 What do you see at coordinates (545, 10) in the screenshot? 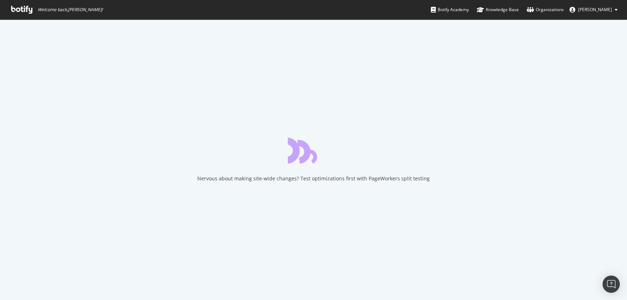
I see `div: Organizations` at bounding box center [545, 10].